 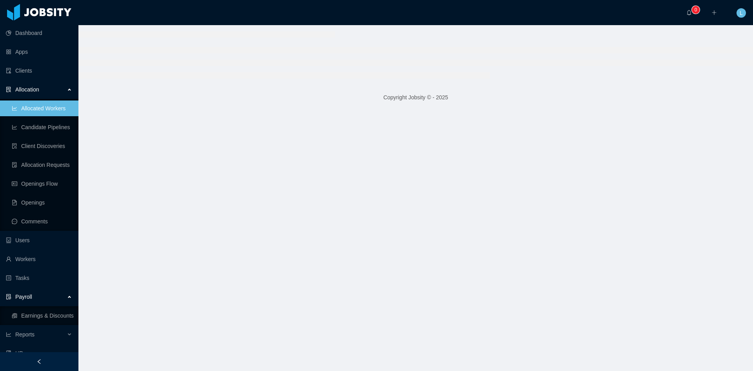 What do you see at coordinates (39, 52) in the screenshot?
I see `a: icon: appstoreApps` at bounding box center [39, 52].